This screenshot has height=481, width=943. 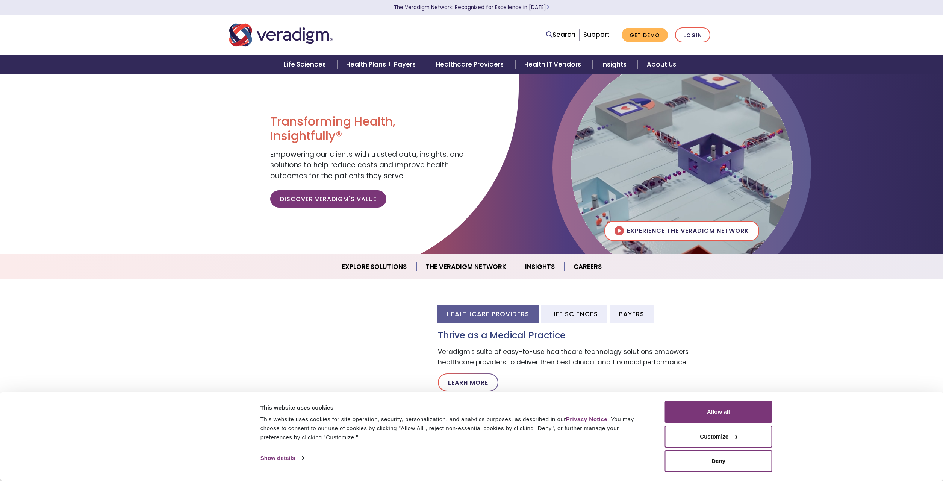 What do you see at coordinates (587, 419) in the screenshot?
I see `a: Privacy Notice` at bounding box center [587, 419].